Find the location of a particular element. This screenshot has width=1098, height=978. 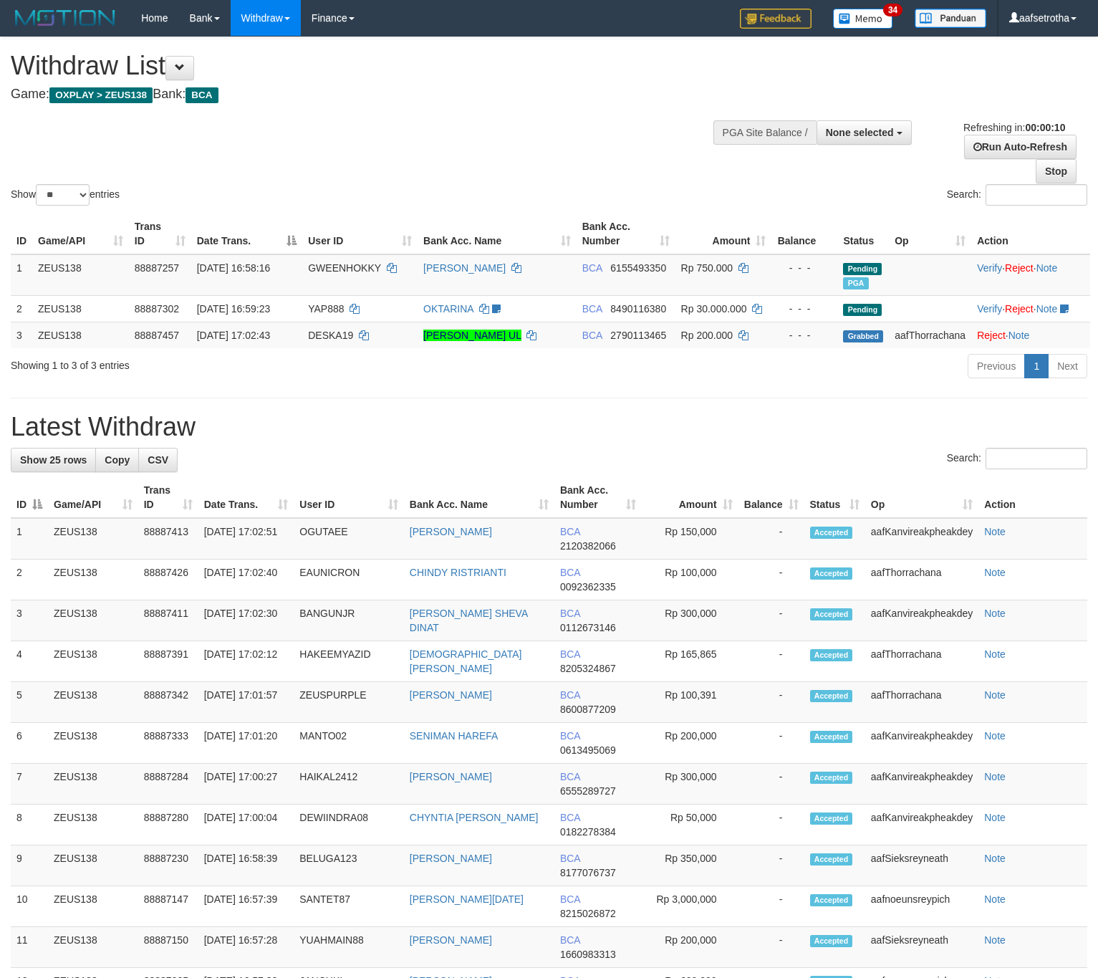

span: Copy 8490116380 to clipboard is located at coordinates (638, 309).